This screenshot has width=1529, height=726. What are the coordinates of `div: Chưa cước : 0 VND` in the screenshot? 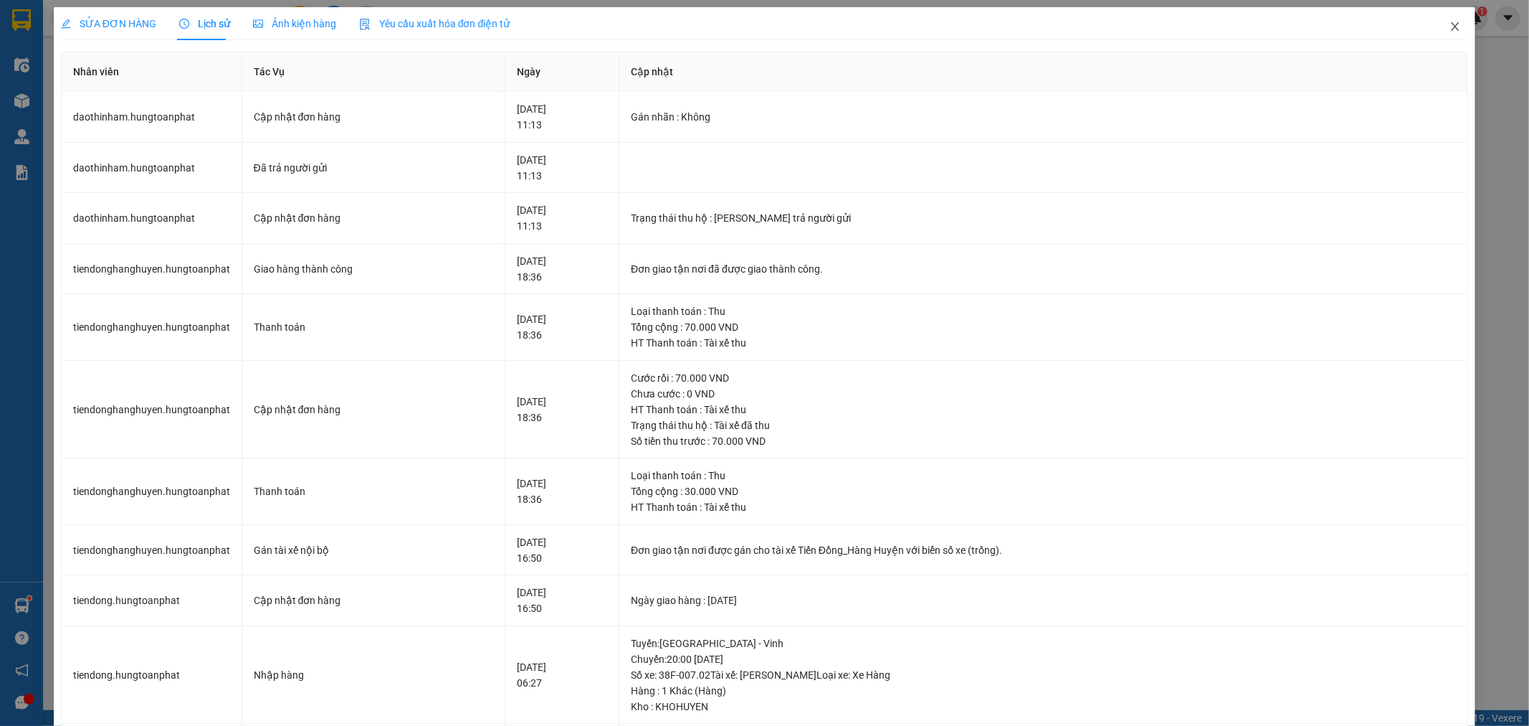 It's located at (1043, 394).